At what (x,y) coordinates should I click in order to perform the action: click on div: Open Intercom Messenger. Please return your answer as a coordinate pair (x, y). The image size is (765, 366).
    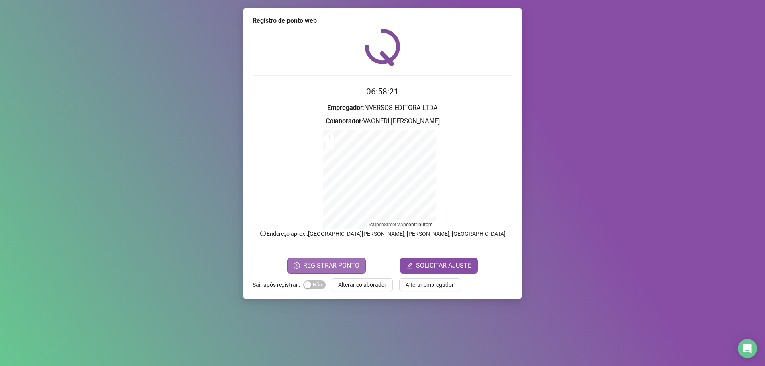
    Looking at the image, I should click on (748, 349).